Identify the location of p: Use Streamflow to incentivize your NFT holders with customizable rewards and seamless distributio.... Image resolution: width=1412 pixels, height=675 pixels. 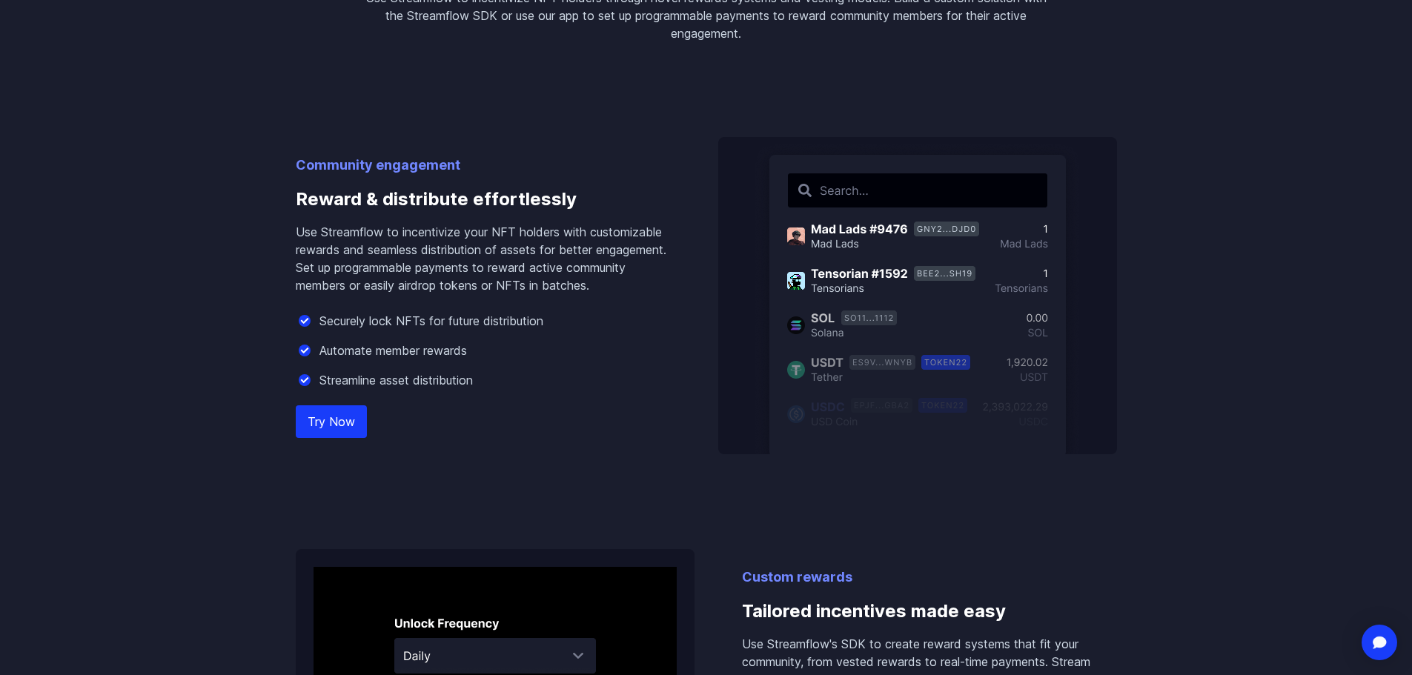
(483, 259).